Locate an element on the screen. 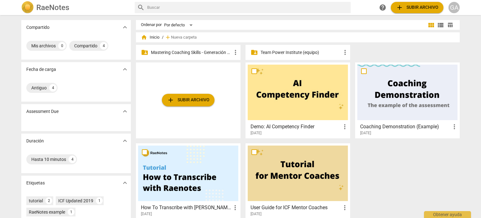 The width and height of the screenshot is (481, 218). div: Compartido is located at coordinates (86, 46).